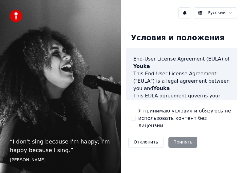 The height and width of the screenshot is (173, 242). I want to click on p: This EULA agreement governs your acquisition and use of our software ("Software") directly from o..., so click(181, 115).